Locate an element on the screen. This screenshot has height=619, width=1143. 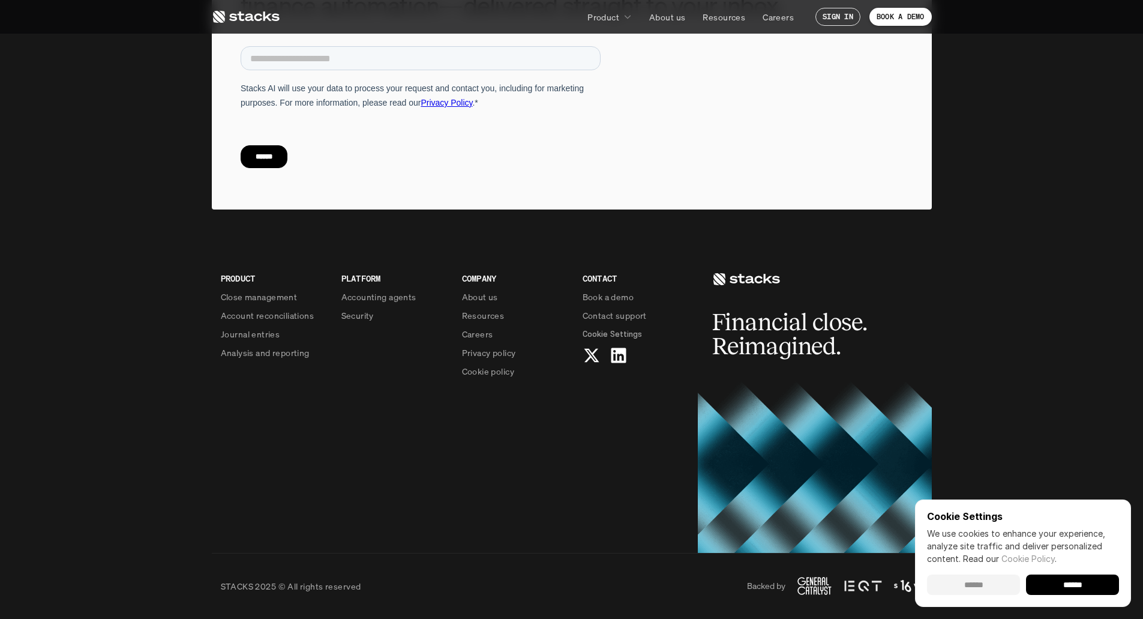
a: Account reconciliations is located at coordinates (274, 315).